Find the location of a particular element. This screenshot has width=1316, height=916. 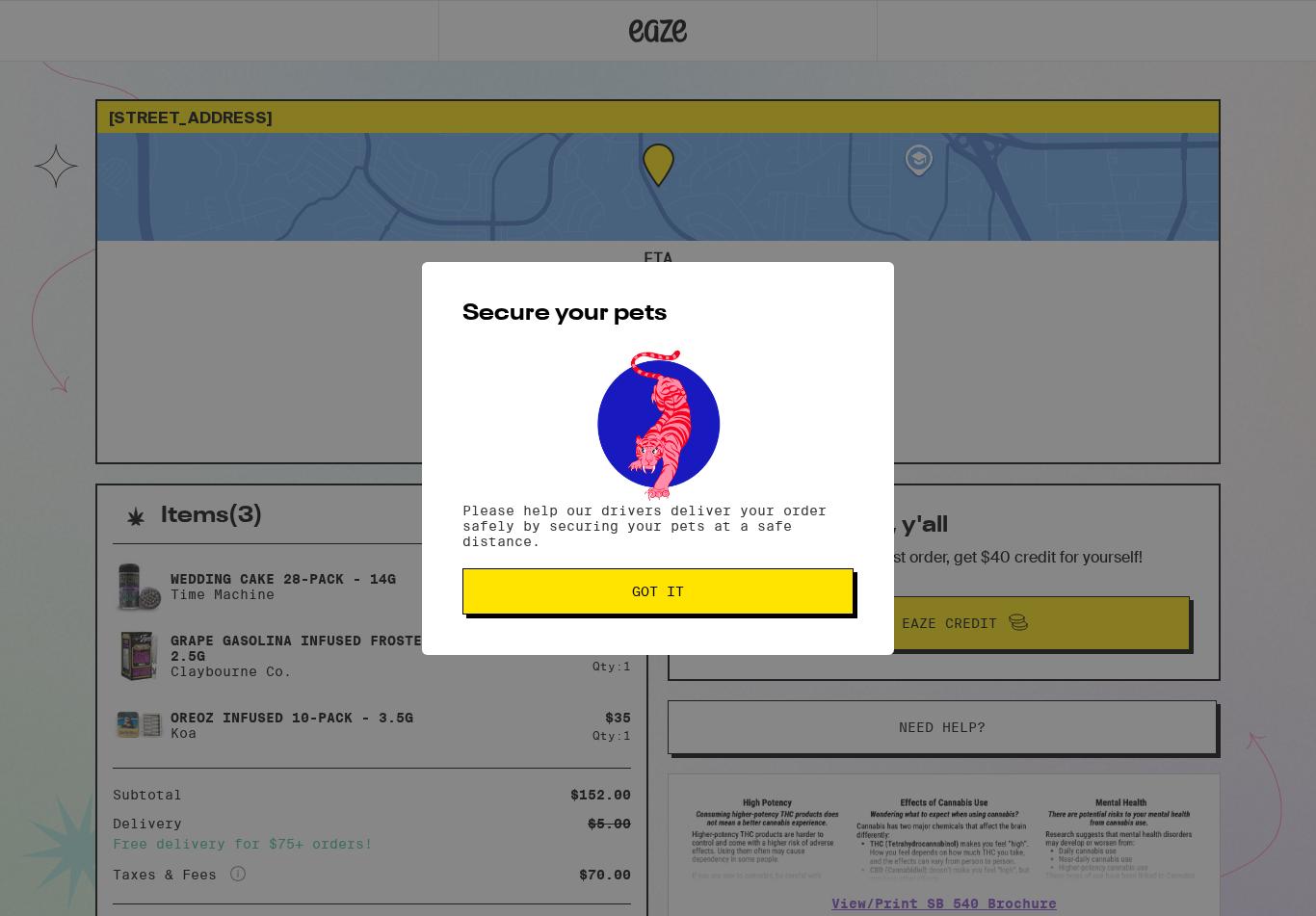

p: Please help our drivers deliver your order safely by securing your pets at a safe distance. is located at coordinates (658, 526).